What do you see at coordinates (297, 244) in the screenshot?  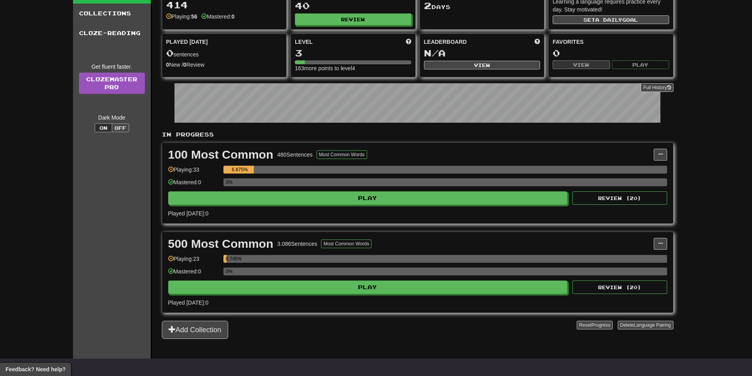 I see `div: 3.086 Sentences` at bounding box center [297, 244].